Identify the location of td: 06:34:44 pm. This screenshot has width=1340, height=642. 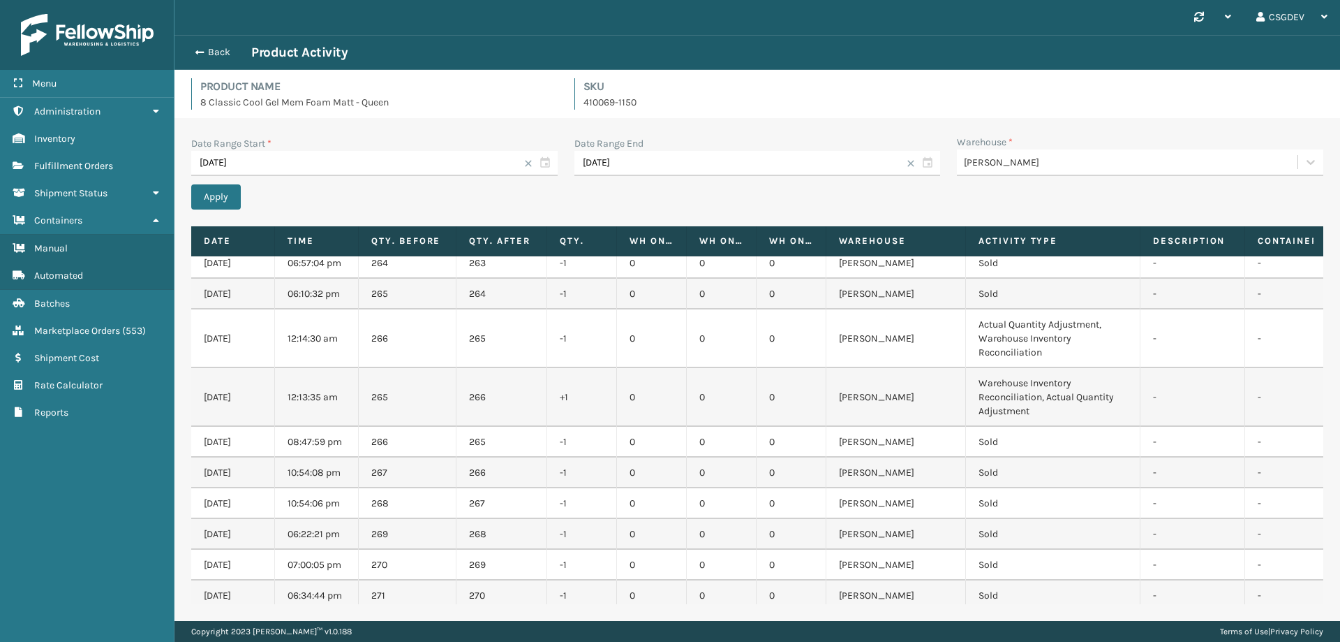
(317, 595).